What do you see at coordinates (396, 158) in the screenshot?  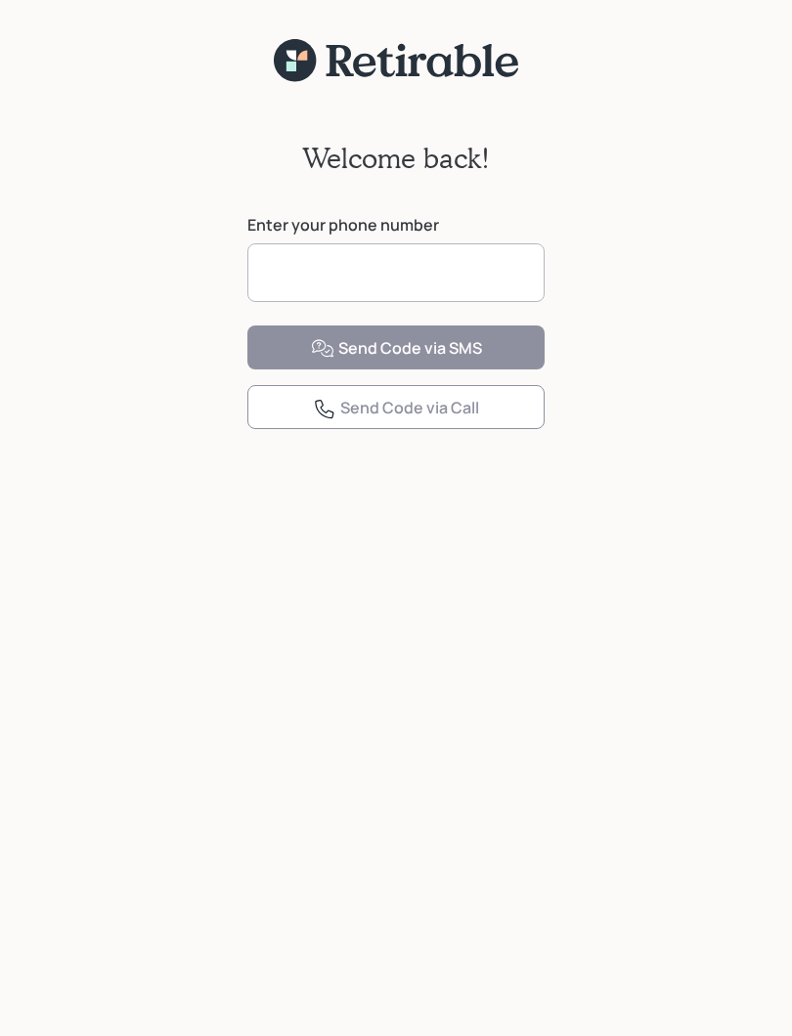 I see `h2: Welcome back!` at bounding box center [396, 158].